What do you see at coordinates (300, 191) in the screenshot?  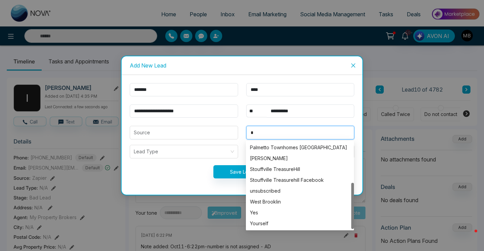 I see `div: unsubscribed` at bounding box center [300, 191].